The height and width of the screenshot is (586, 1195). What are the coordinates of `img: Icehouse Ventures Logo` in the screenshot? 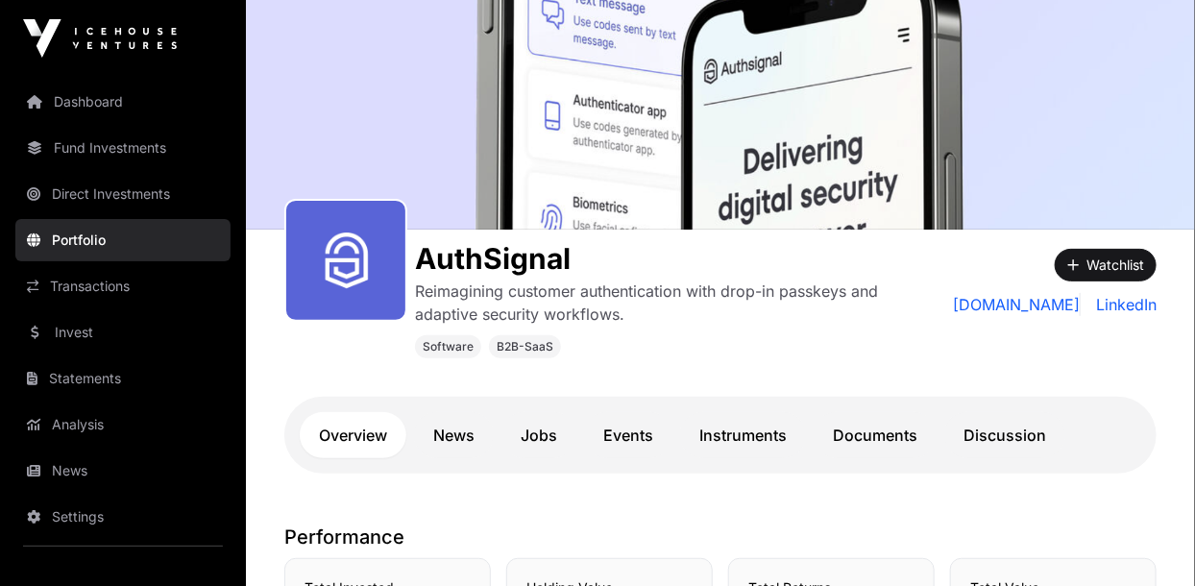 It's located at (100, 38).